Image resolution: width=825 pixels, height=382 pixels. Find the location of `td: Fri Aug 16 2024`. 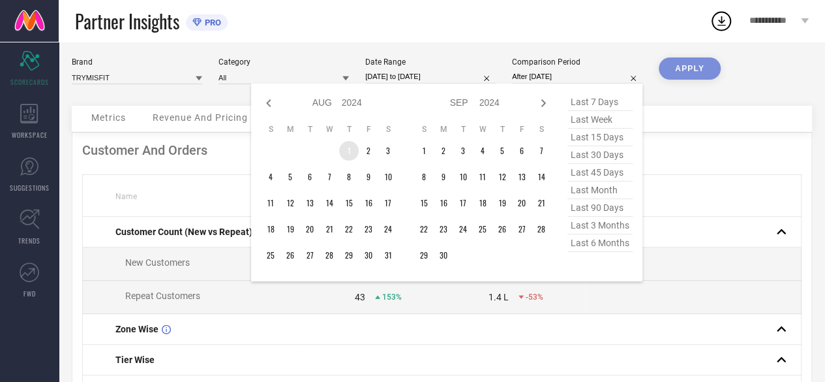

td: Fri Aug 16 2024 is located at coordinates (369, 203).